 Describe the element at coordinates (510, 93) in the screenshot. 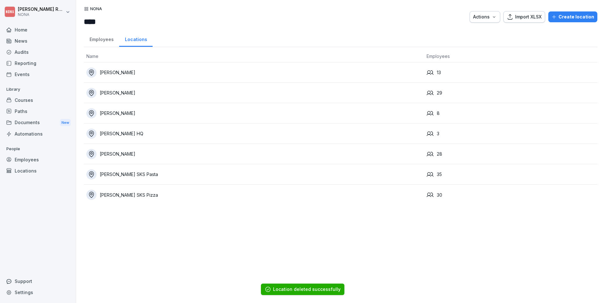

I see `div: 29` at that location.